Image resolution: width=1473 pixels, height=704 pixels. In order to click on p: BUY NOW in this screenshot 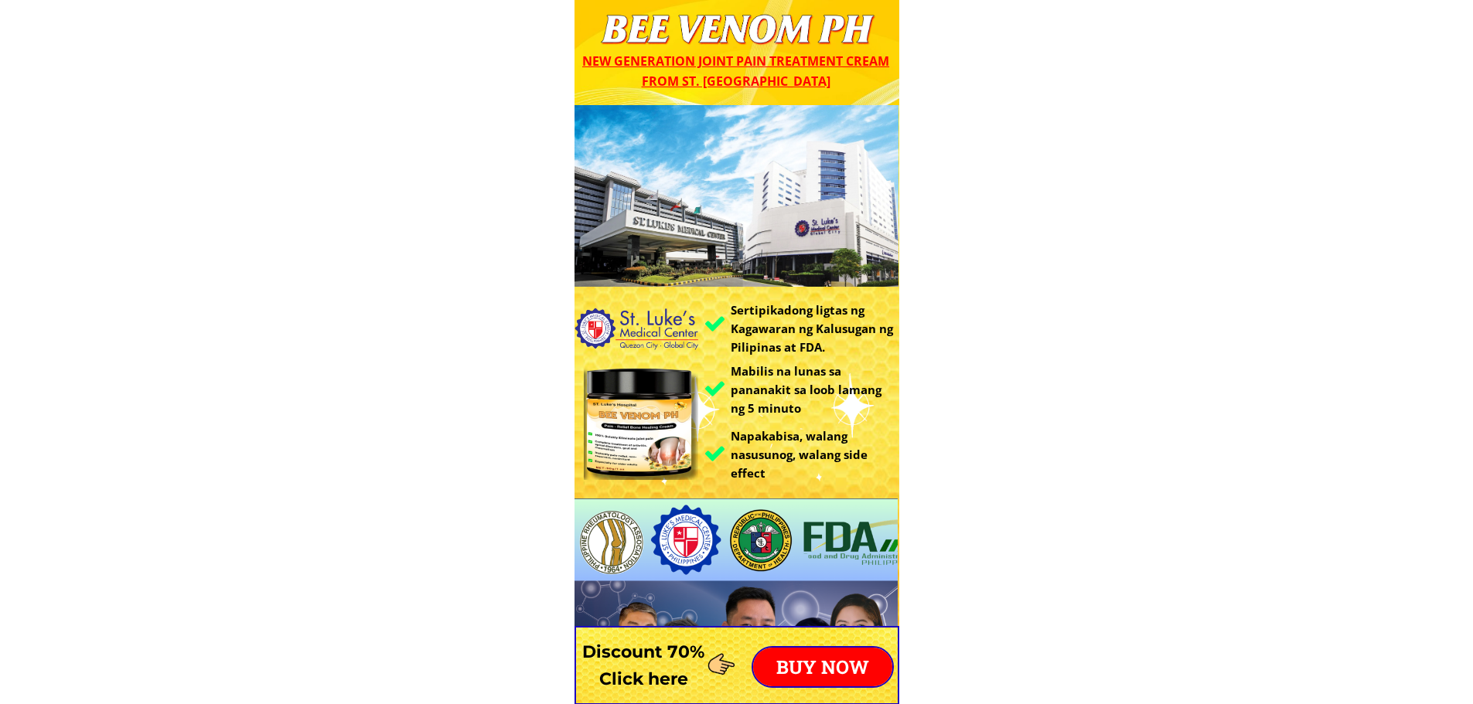, I will do `click(822, 667)`.